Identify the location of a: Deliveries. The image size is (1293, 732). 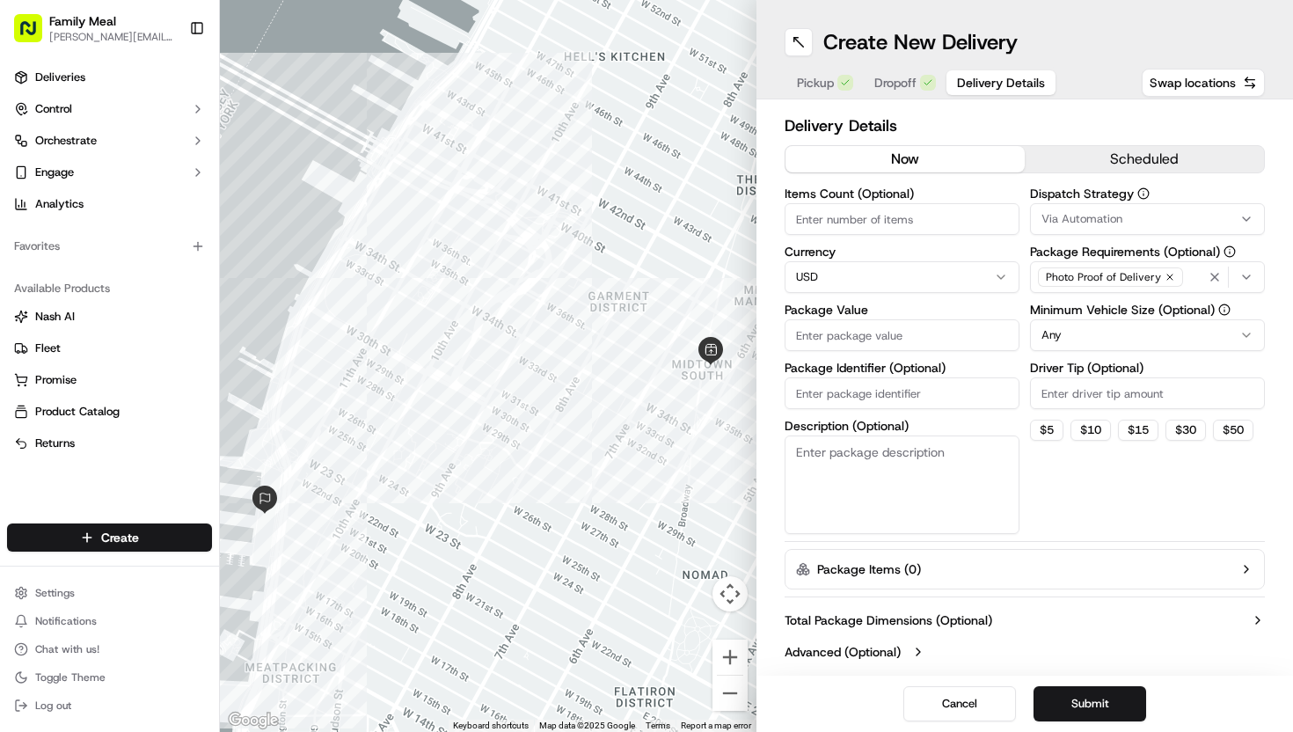
(109, 77).